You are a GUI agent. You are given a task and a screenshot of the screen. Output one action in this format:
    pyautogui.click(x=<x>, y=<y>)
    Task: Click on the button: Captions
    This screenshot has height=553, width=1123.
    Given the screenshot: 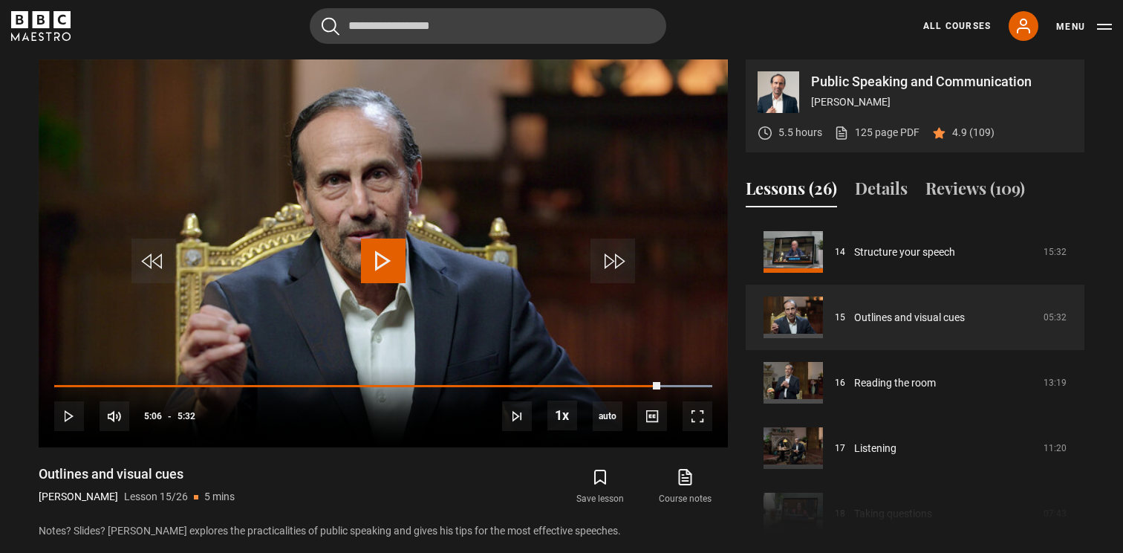 What is the action you would take?
    pyautogui.click(x=652, y=416)
    